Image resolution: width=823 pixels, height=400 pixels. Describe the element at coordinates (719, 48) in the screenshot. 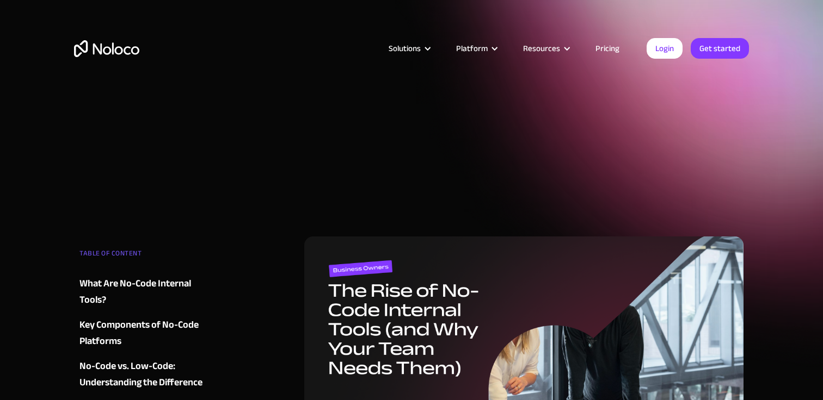

I see `a: Get started` at that location.